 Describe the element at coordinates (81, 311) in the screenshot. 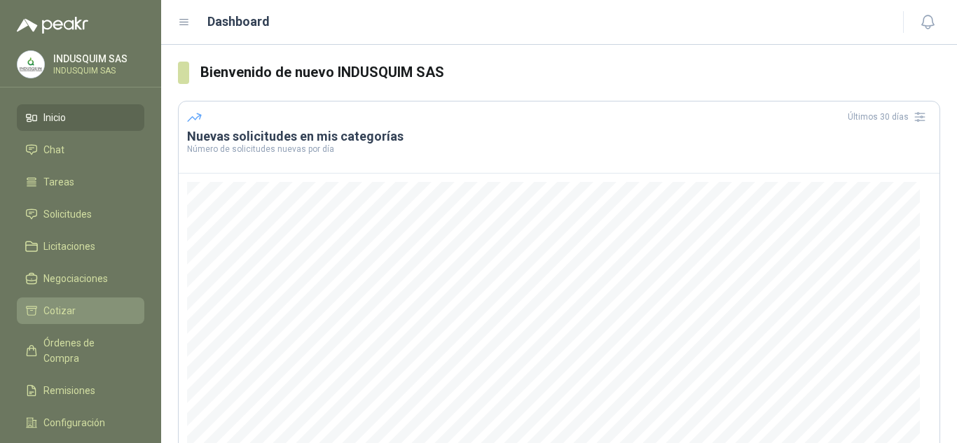

I see `a: Cotizar` at that location.